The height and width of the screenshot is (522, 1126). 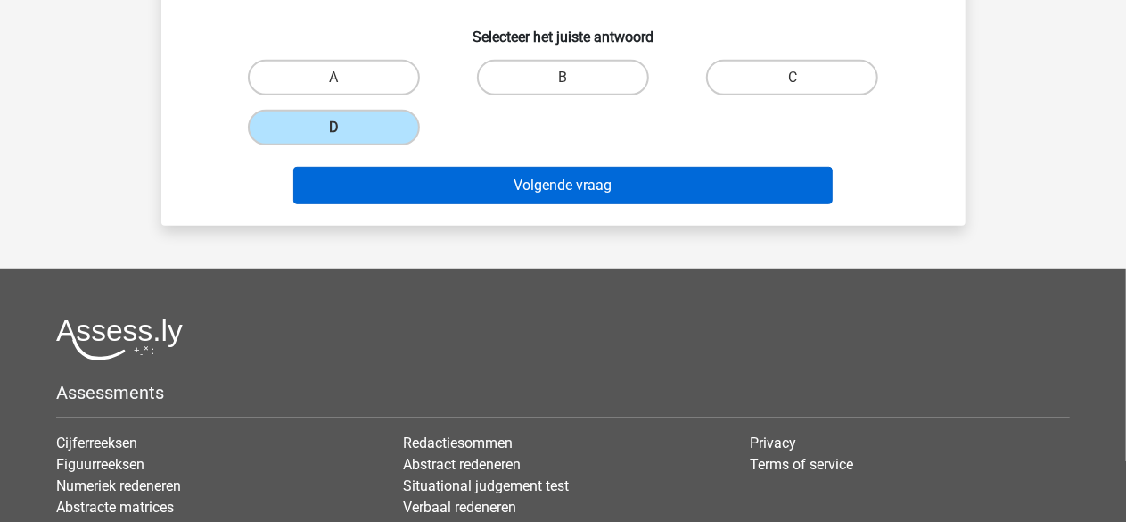 What do you see at coordinates (563, 185) in the screenshot?
I see `button: Volgende vraag` at bounding box center [563, 185].